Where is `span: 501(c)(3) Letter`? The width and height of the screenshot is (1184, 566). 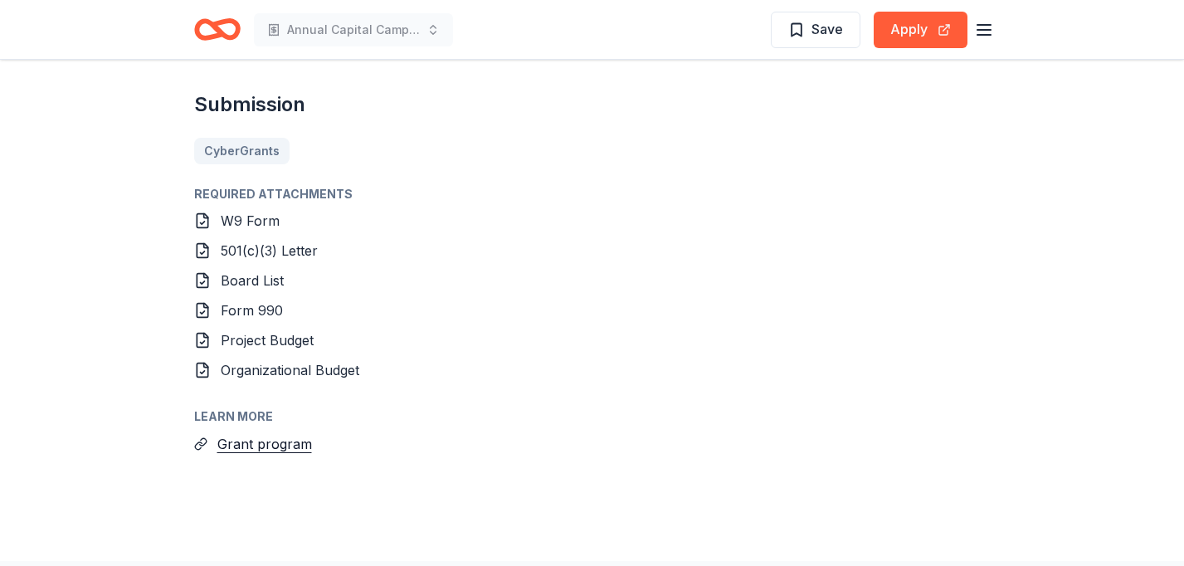
span: 501(c)(3) Letter is located at coordinates (269, 251).